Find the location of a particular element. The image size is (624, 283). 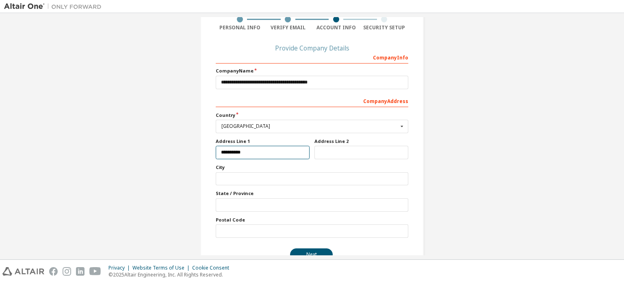

div: Cookie Consent is located at coordinates (213, 268).